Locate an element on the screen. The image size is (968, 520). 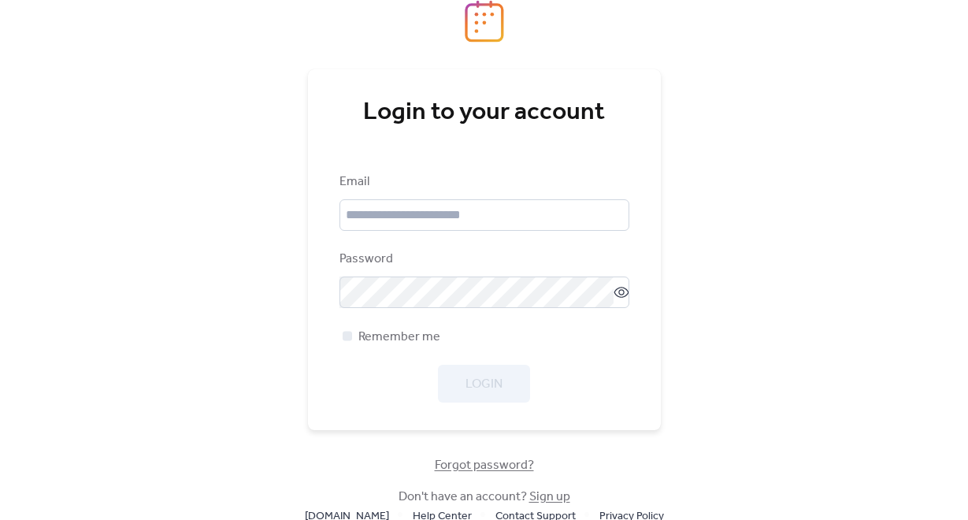
a: Forgot password? is located at coordinates (484, 465).